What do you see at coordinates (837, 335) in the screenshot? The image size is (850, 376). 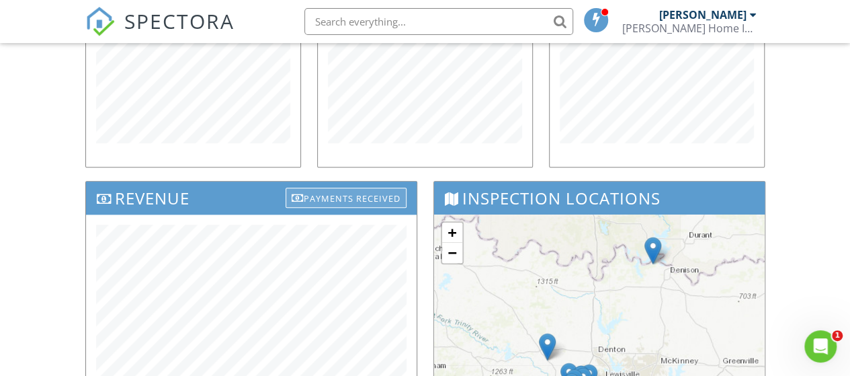 I see `span: 1` at bounding box center [837, 335].